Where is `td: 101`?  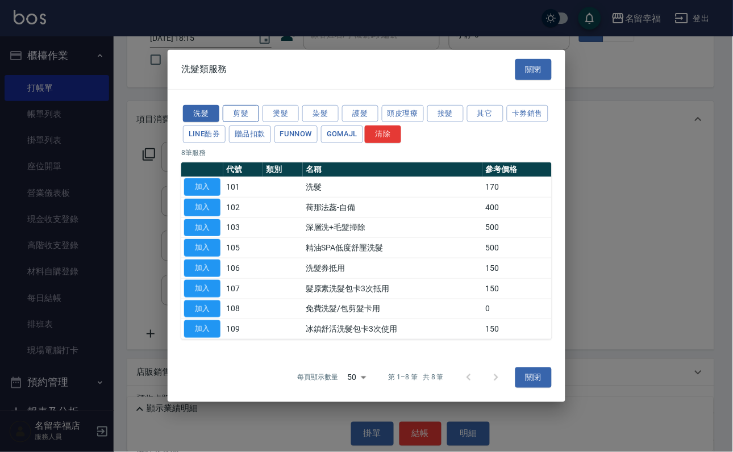
td: 101 is located at coordinates (243, 187).